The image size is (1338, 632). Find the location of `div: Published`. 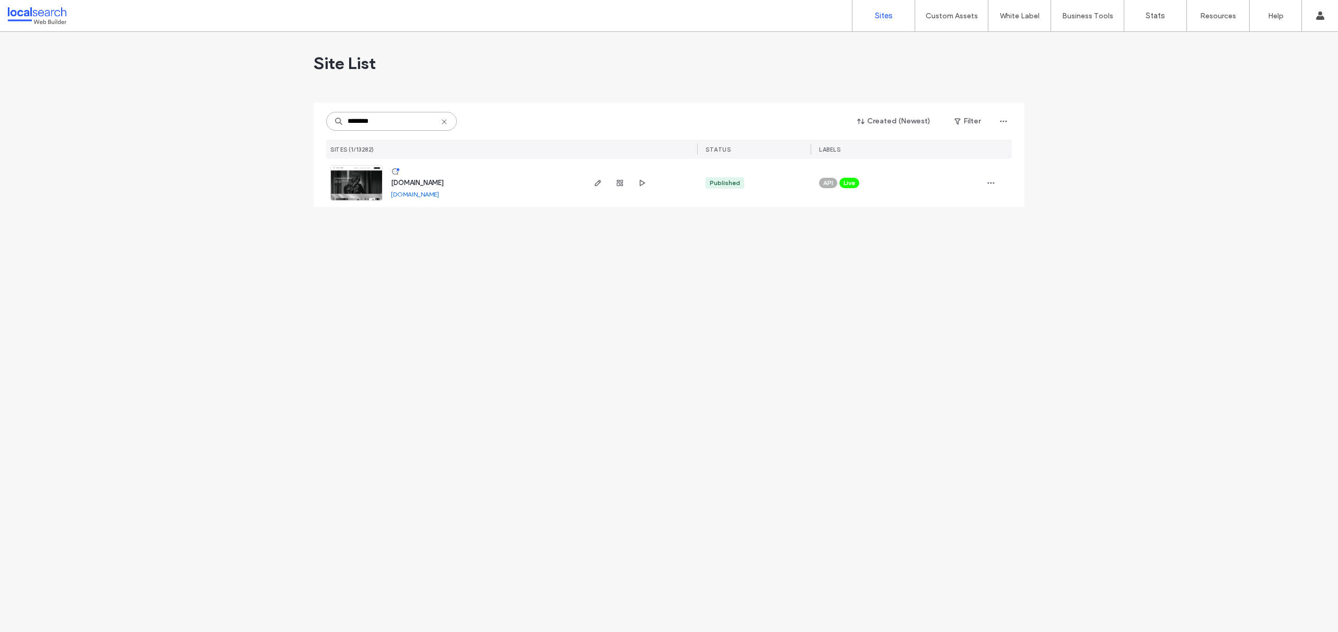

div: Published is located at coordinates (725, 183).